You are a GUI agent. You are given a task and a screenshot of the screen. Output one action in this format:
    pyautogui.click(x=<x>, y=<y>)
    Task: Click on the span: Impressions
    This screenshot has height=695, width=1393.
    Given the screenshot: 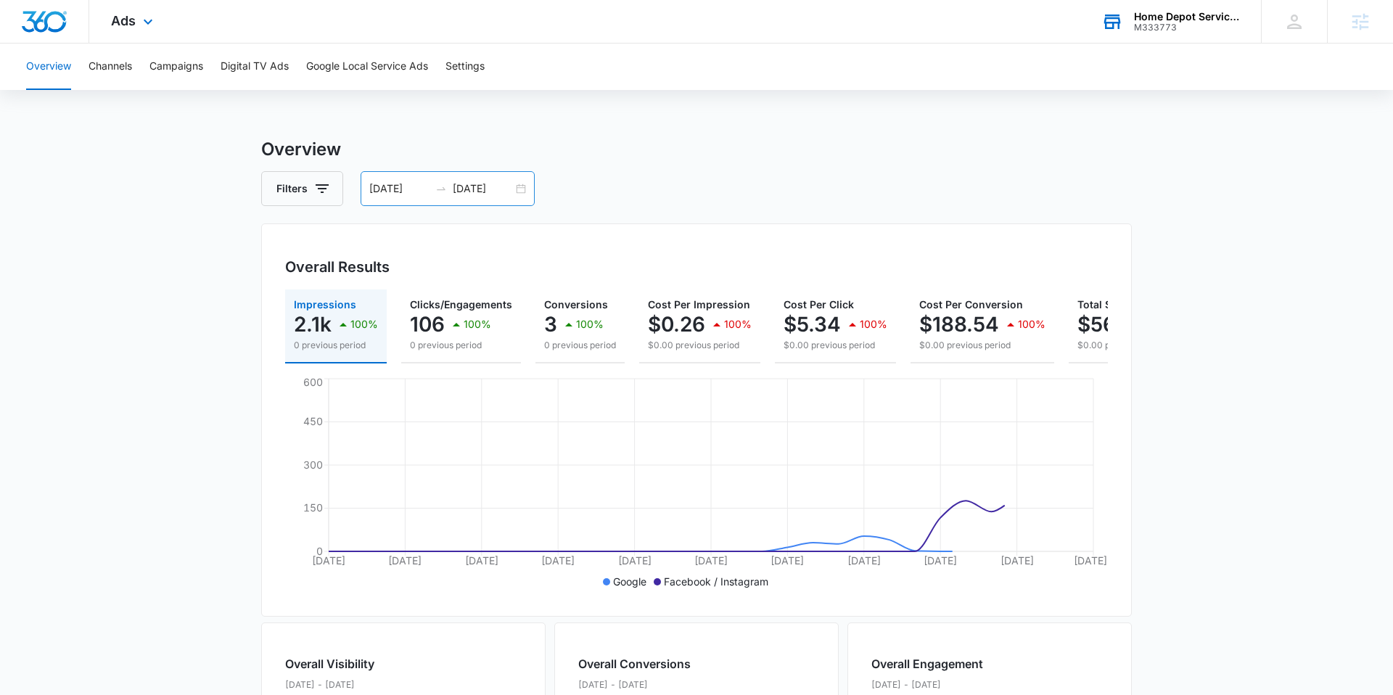 What is the action you would take?
    pyautogui.click(x=325, y=304)
    